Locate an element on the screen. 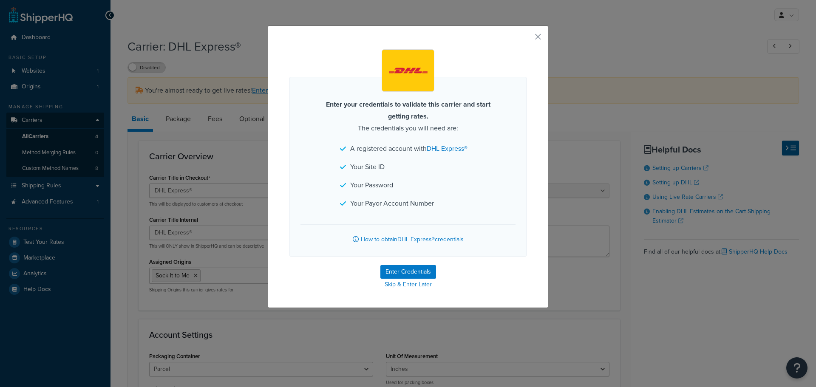 This screenshot has height=387, width=816. li: Your Payor Account Number is located at coordinates (408, 204).